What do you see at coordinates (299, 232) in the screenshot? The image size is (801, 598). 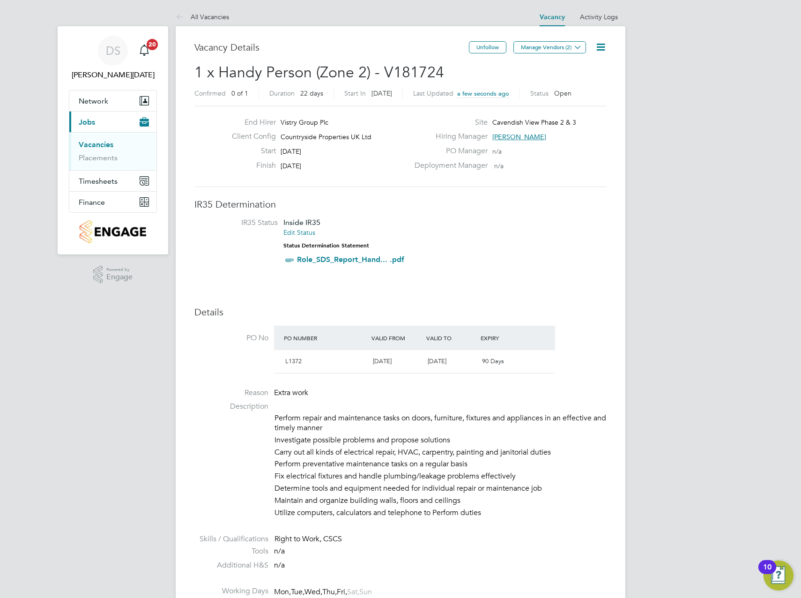 I see `a: Edit Status` at bounding box center [299, 232].